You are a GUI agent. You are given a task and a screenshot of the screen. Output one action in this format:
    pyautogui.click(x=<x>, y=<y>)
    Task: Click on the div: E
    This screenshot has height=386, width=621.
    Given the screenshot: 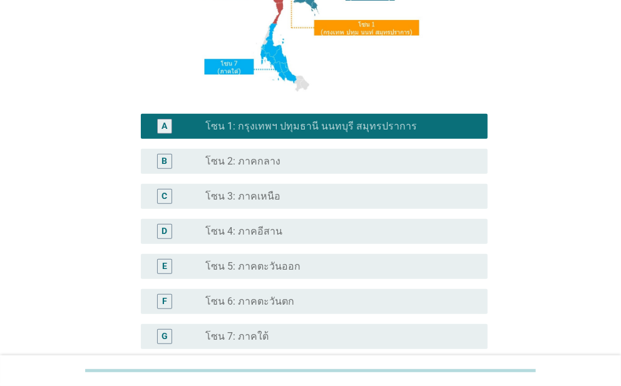 What is the action you would take?
    pyautogui.click(x=165, y=266)
    